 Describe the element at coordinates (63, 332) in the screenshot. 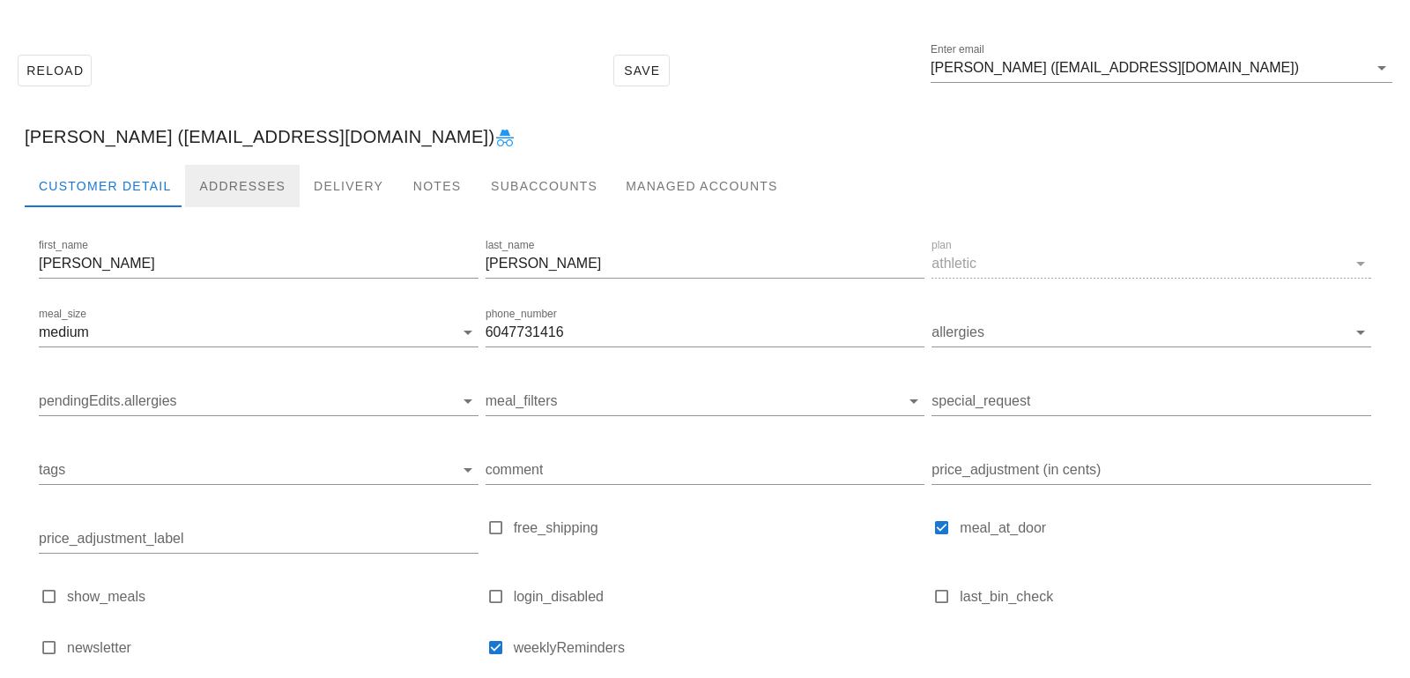

I see `div: medium` at that location.